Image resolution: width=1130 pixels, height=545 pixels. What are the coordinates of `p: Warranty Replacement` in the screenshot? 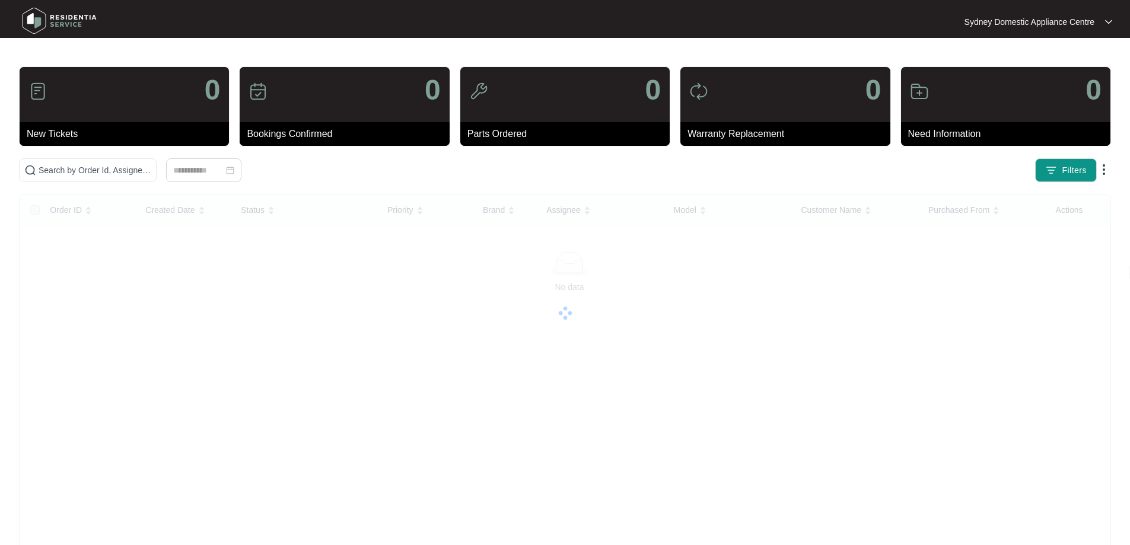 It's located at (788, 134).